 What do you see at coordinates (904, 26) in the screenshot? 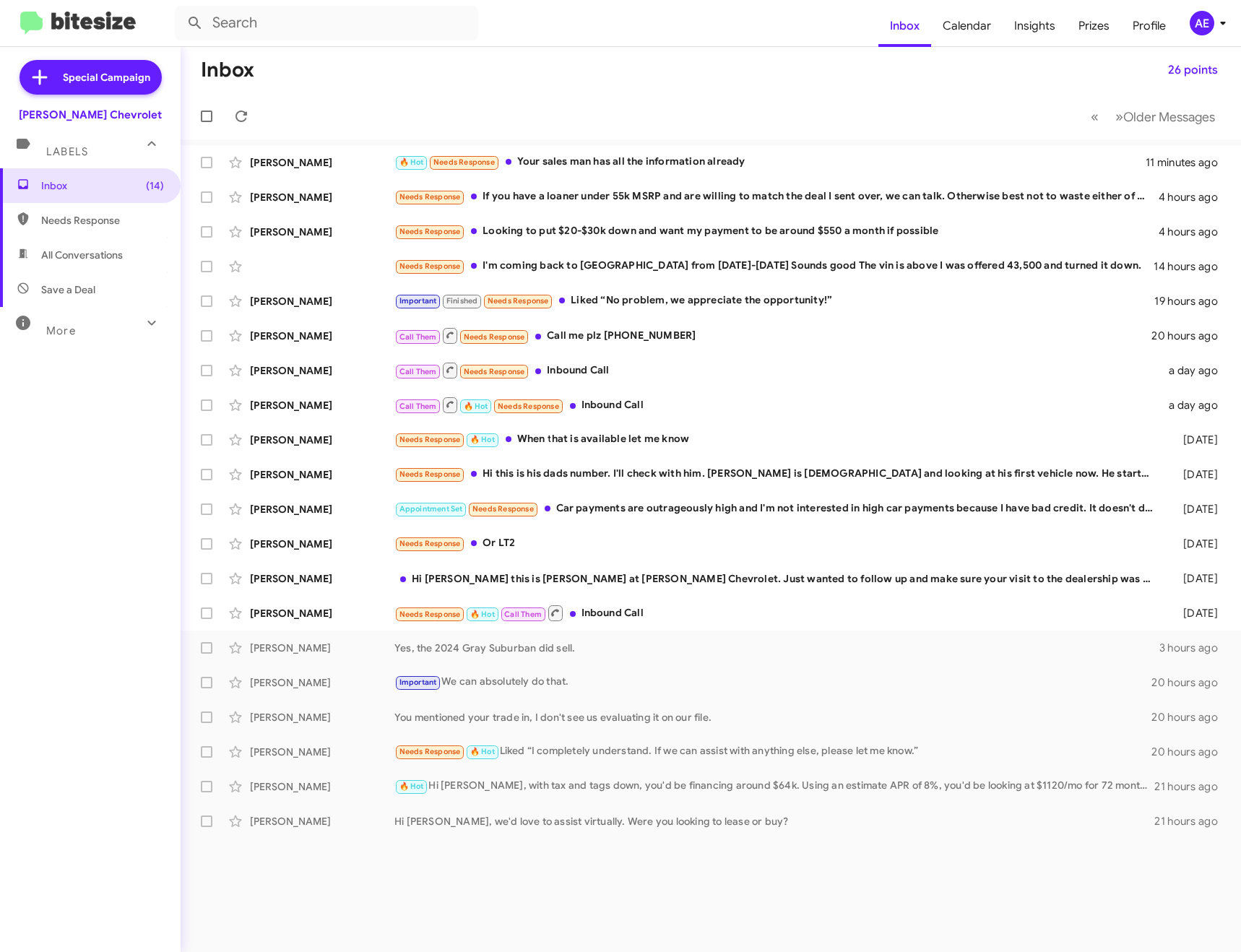
I see `span: Inbox` at bounding box center [904, 26].